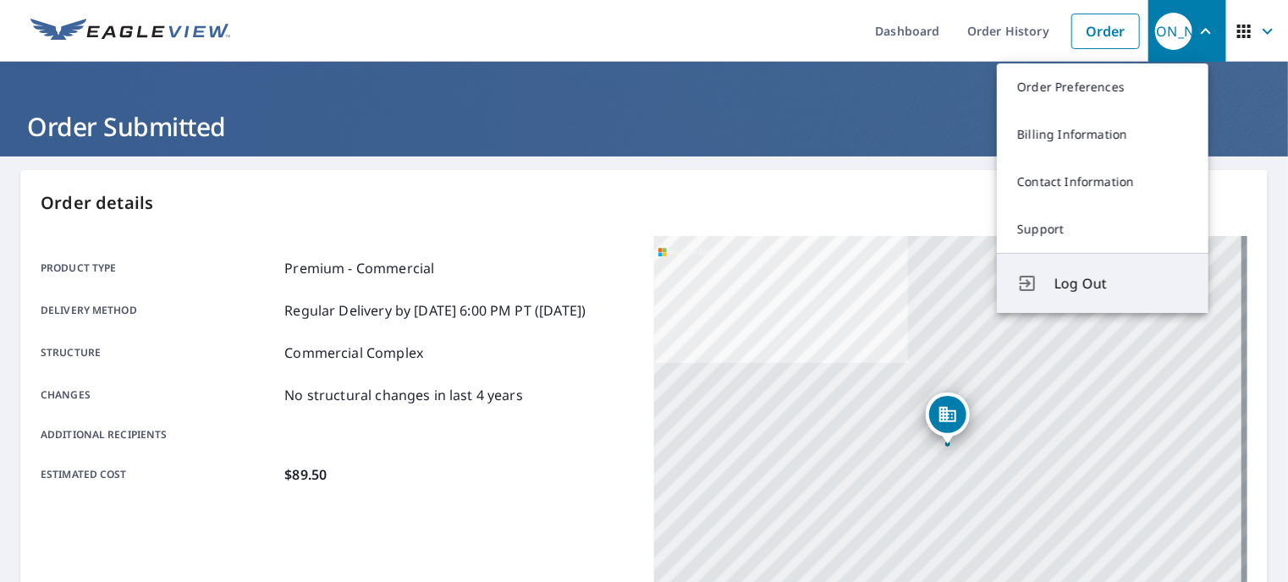 This screenshot has height=582, width=1288. What do you see at coordinates (359, 268) in the screenshot?
I see `p: Premium - Commercial` at bounding box center [359, 268].